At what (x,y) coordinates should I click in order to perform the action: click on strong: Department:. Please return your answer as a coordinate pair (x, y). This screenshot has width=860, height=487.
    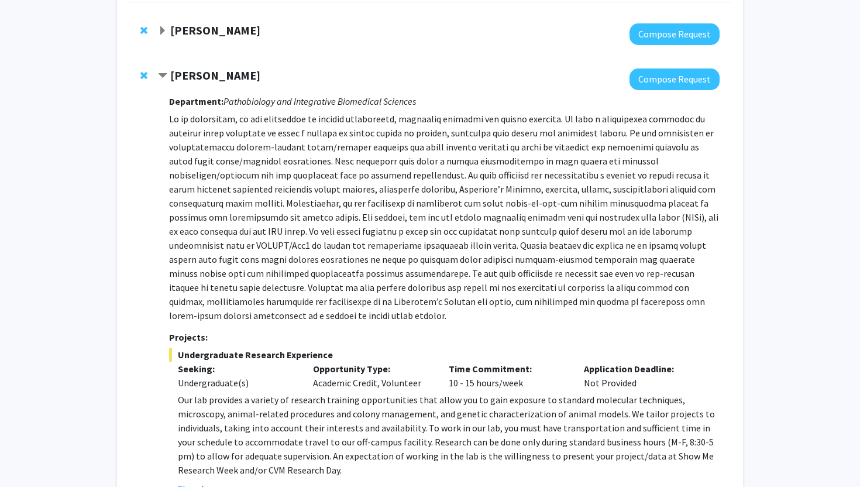
    Looking at the image, I should click on (196, 101).